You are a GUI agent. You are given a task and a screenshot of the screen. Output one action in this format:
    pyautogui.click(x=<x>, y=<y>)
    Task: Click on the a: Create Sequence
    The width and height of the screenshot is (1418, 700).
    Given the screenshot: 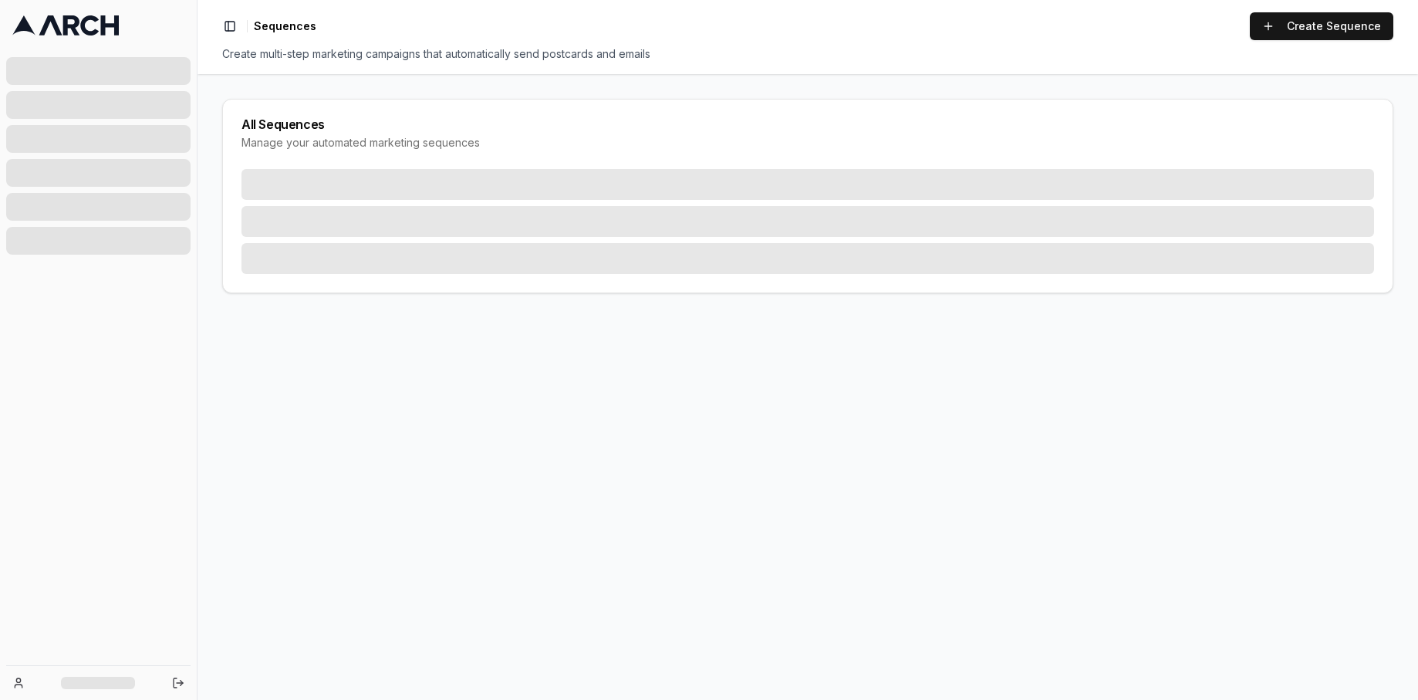 What is the action you would take?
    pyautogui.click(x=1321, y=26)
    